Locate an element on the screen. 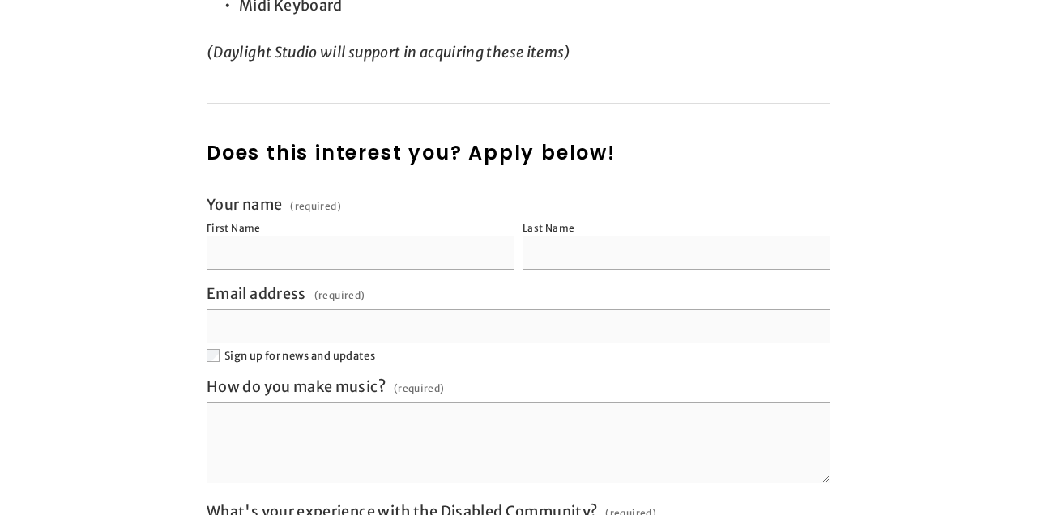  input: Sign up for news and updates is located at coordinates (213, 356).